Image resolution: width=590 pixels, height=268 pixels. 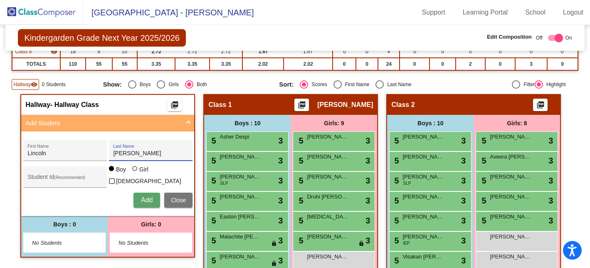 I want to click on span: On, so click(x=569, y=38).